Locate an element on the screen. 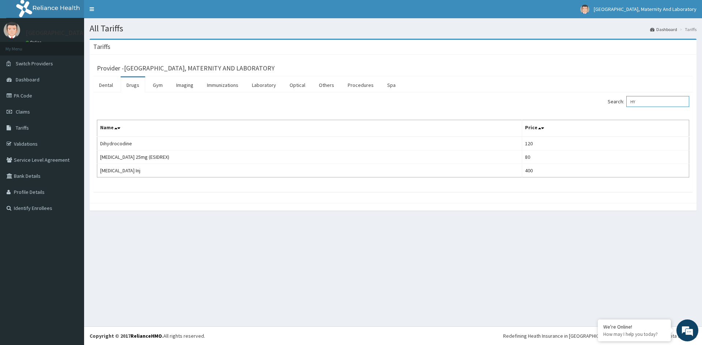  td: 400 is located at coordinates (605, 171).